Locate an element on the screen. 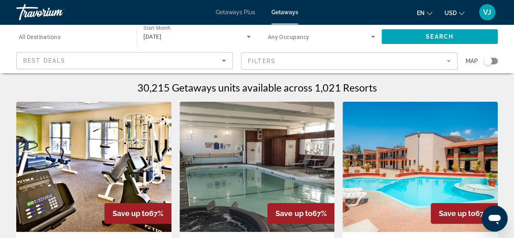  button: Filter is located at coordinates (349, 61).